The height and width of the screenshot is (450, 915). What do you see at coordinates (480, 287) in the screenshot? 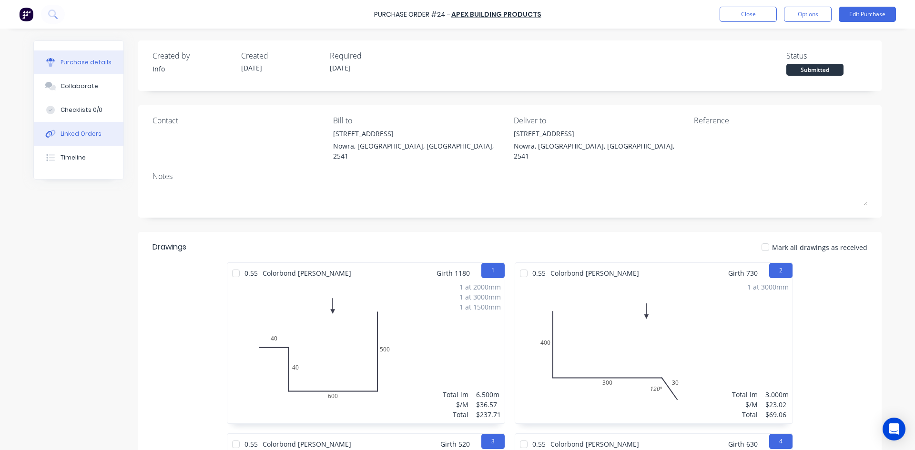
I see `div: 1 at 2000mm` at bounding box center [480, 287].